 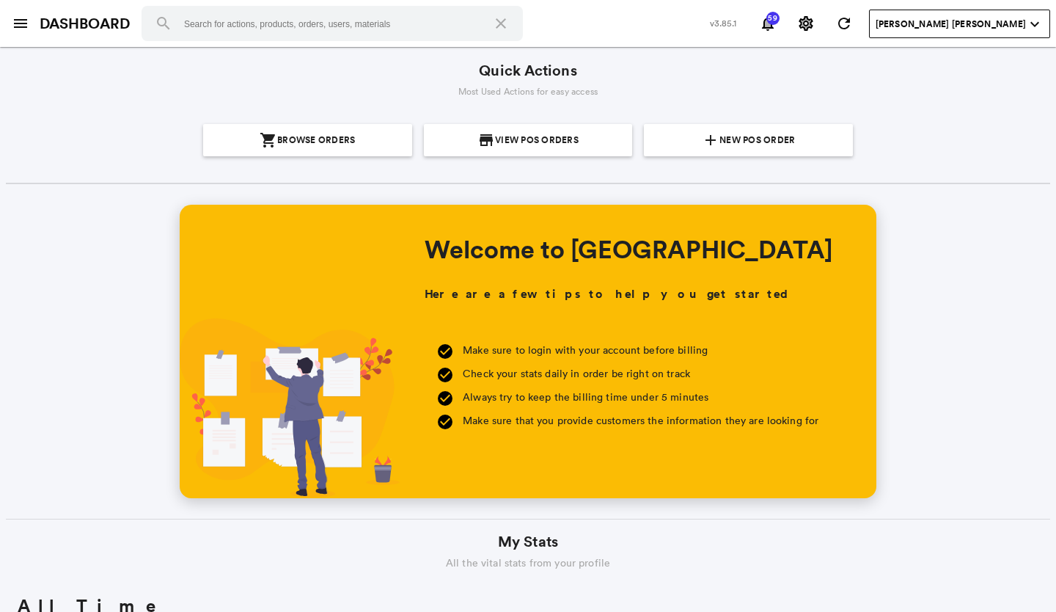 I want to click on a: DASHBOARD, so click(x=84, y=23).